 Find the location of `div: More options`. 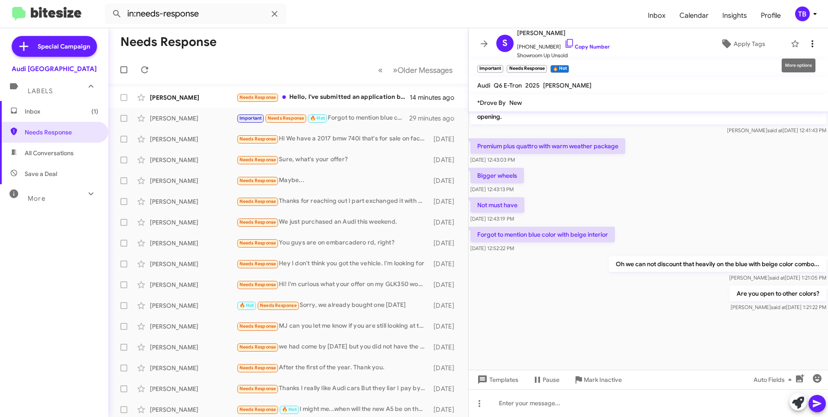

div: More options is located at coordinates (799, 65).